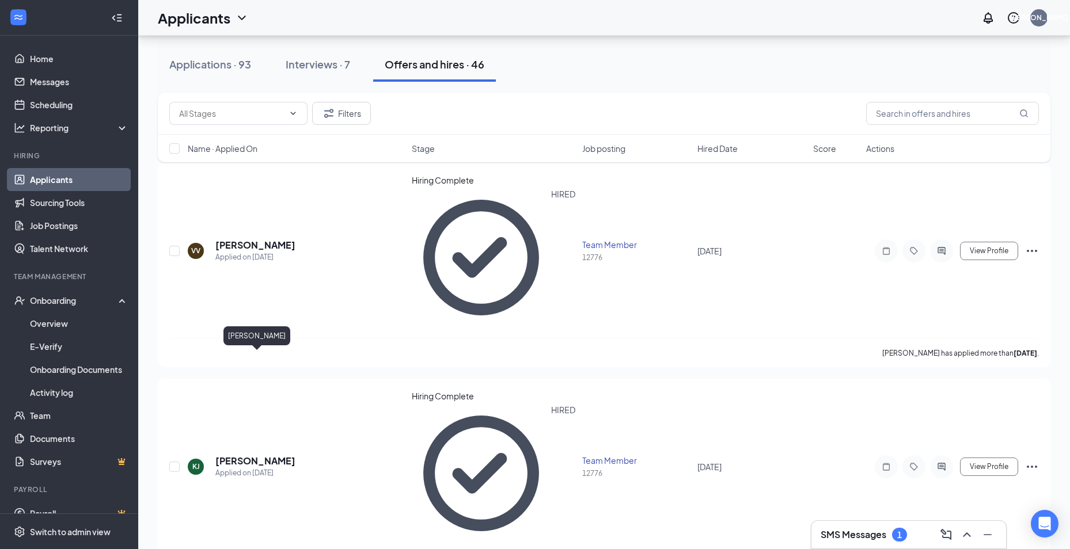  Describe the element at coordinates (70, 532) in the screenshot. I see `div: Switch to admin view` at that location.